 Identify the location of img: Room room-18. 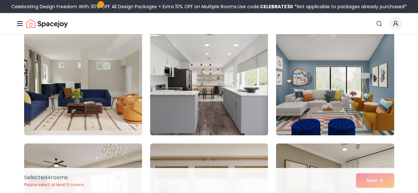
(335, 83).